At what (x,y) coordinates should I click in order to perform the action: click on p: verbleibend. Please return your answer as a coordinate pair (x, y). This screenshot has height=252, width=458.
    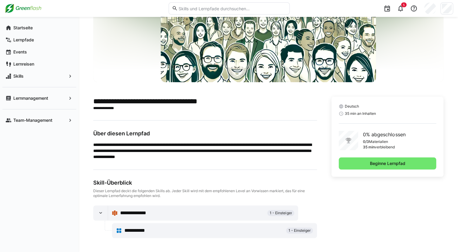
    Looking at the image, I should click on (385, 147).